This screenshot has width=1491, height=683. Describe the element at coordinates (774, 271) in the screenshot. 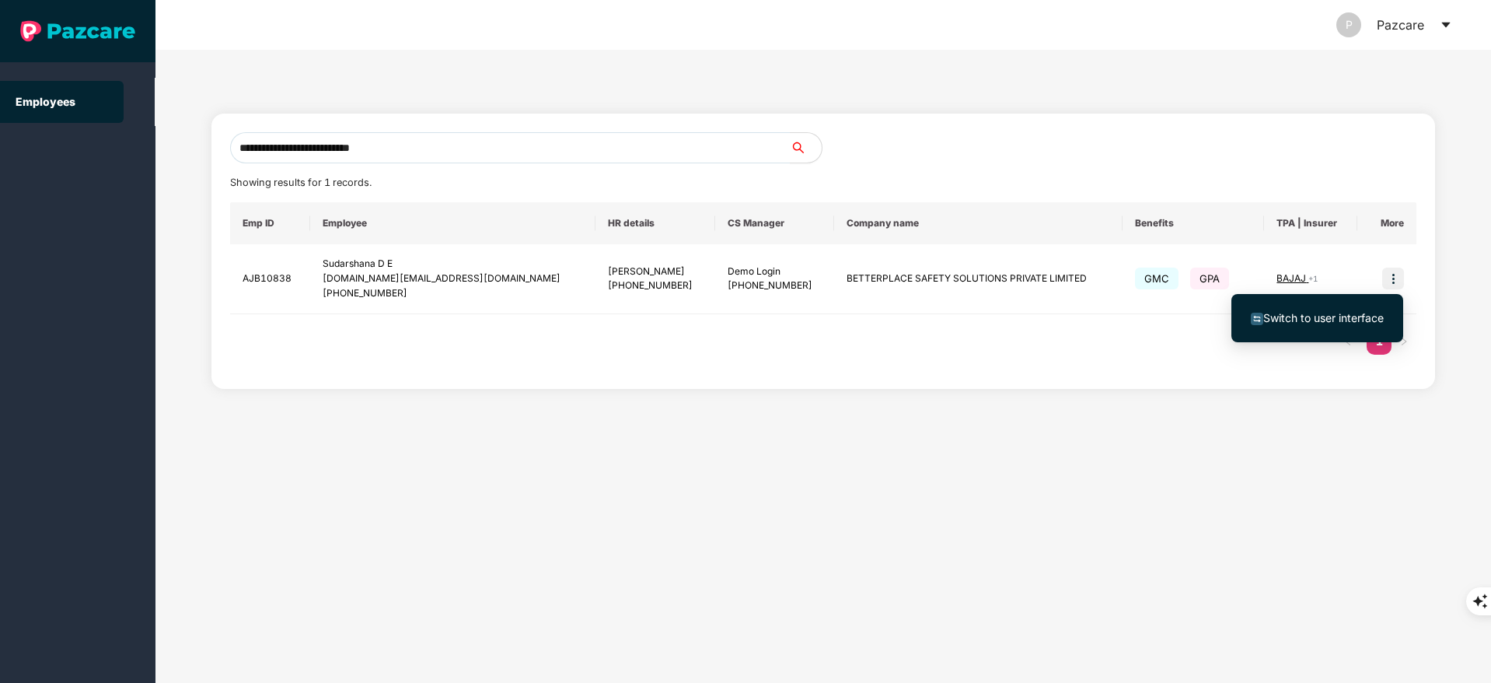

I see `div: Demo Login` at that location.